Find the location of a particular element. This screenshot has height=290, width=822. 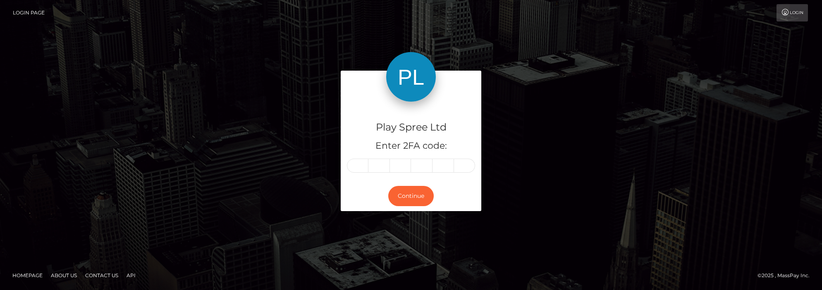

a: Login Page is located at coordinates (29, 13).